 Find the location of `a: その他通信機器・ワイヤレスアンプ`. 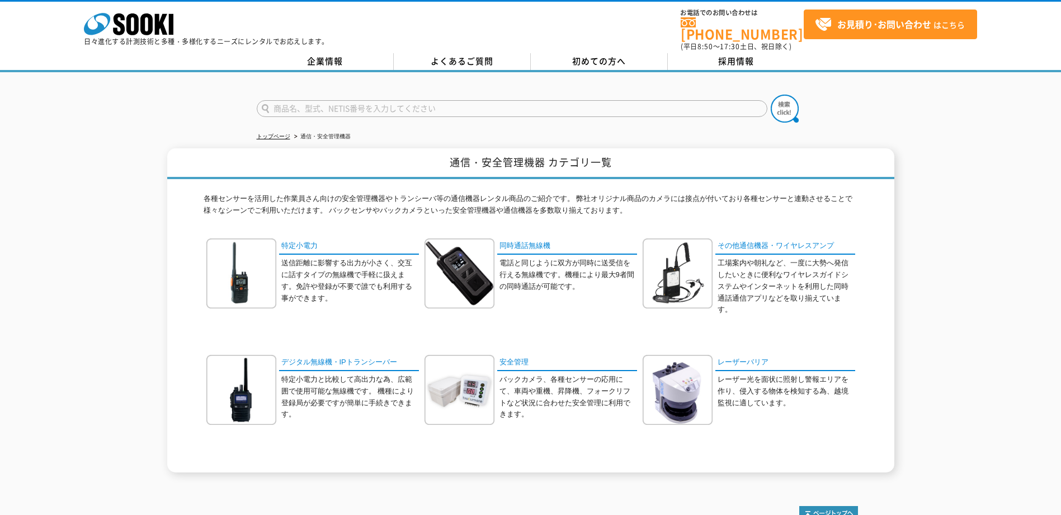

a: その他通信機器・ワイヤレスアンプ is located at coordinates (785, 246).